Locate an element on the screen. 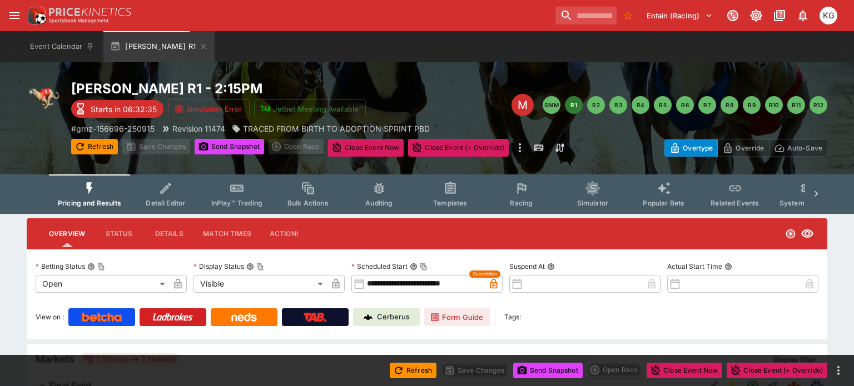  span: Bulk Actions is located at coordinates (308, 203).